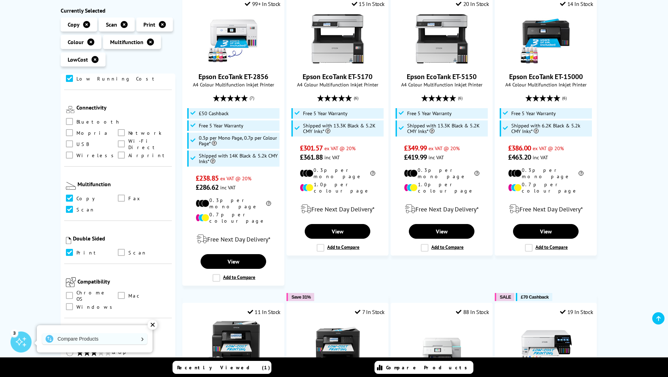 The width and height of the screenshot is (668, 377). What do you see at coordinates (207, 178) in the screenshot?
I see `span: £238.85` at bounding box center [207, 178].